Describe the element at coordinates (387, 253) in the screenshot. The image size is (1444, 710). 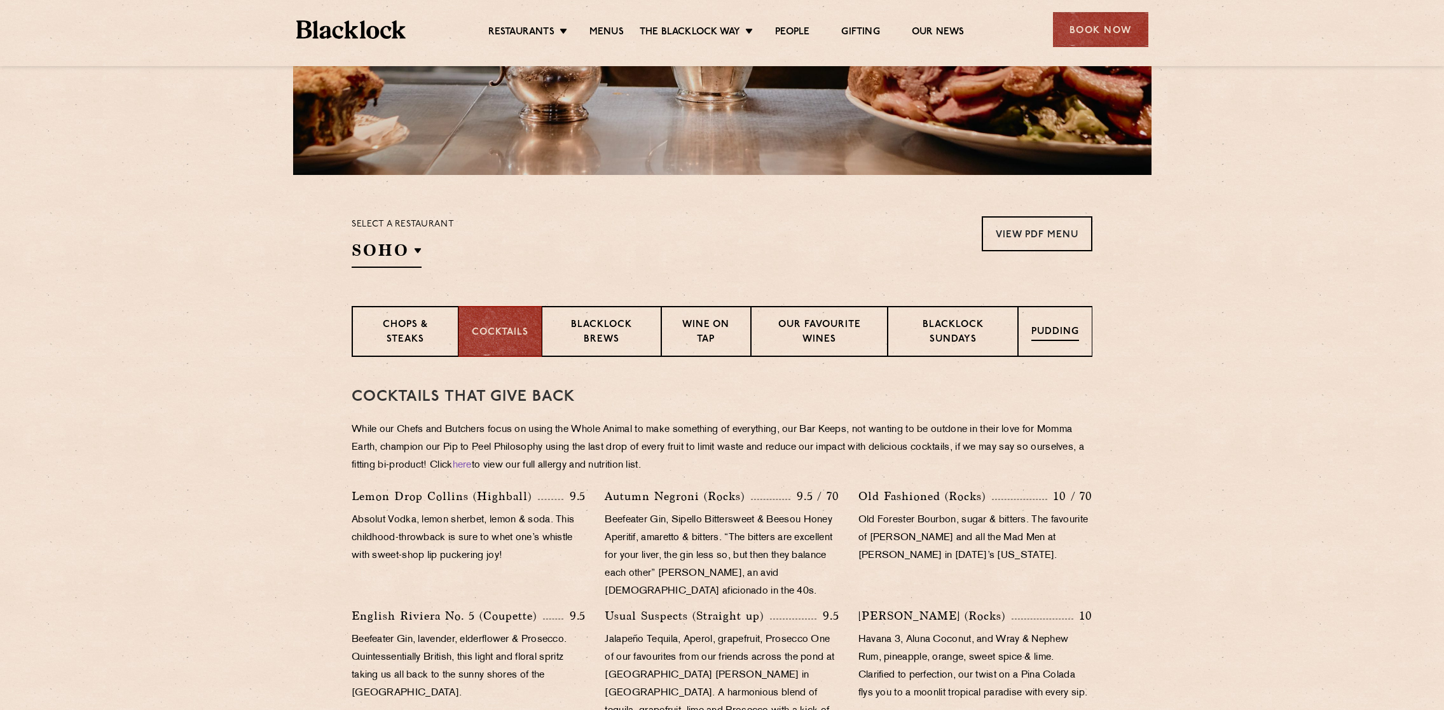
I see `h2: SOHO` at that location.